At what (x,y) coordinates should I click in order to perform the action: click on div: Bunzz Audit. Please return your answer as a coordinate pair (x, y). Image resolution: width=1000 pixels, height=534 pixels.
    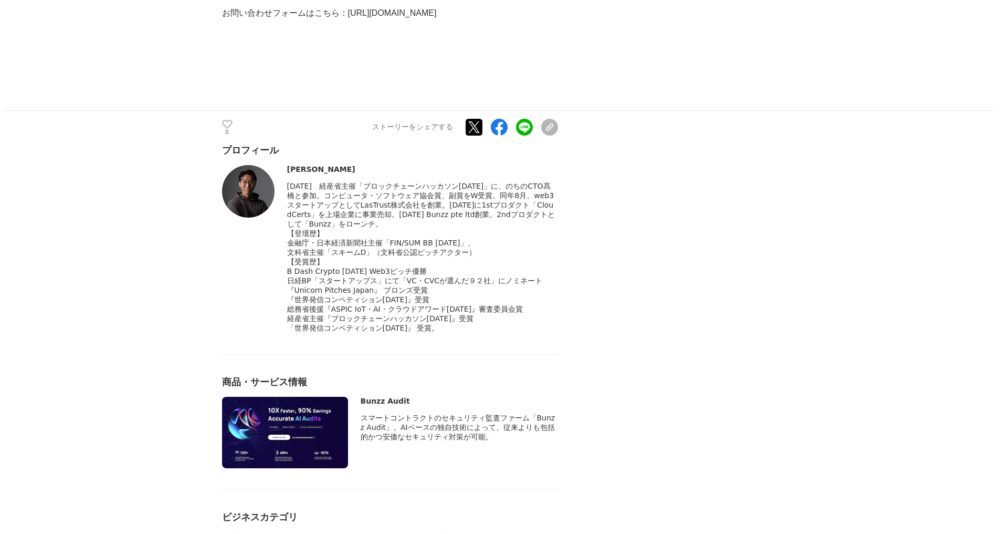
    Looking at the image, I should click on (459, 401).